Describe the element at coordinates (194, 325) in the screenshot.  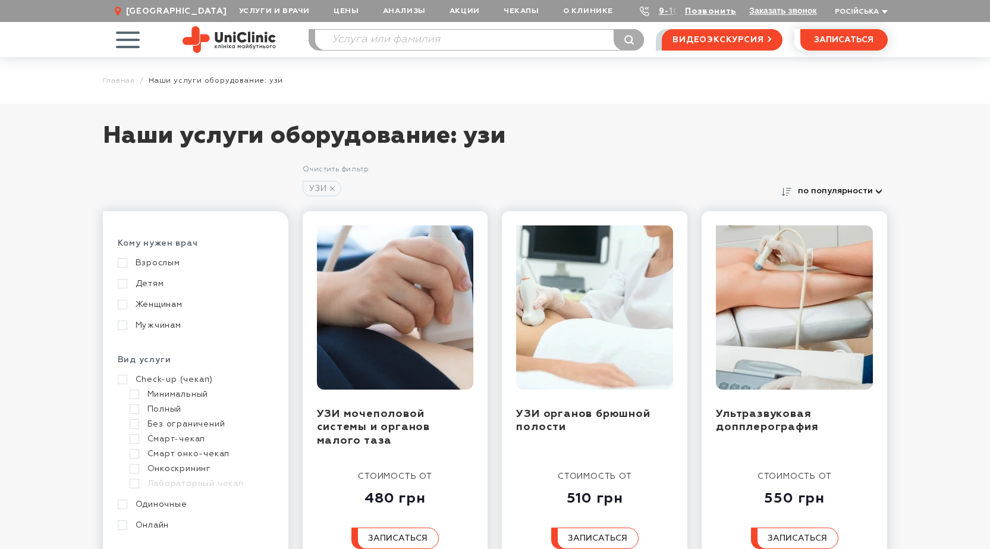
I see `a: Мужчинам` at that location.